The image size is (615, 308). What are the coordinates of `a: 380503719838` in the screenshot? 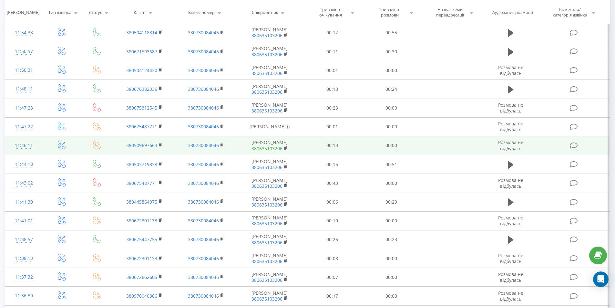 It's located at (142, 164).